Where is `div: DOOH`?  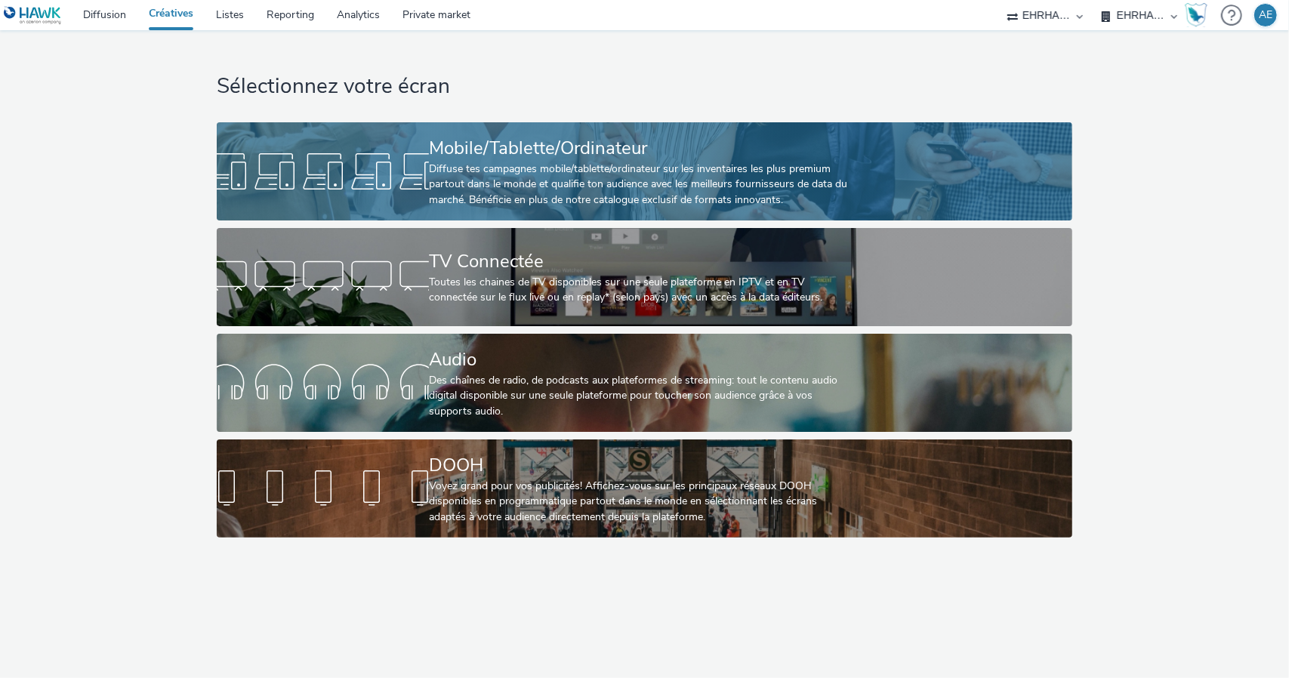
div: DOOH is located at coordinates (641, 465).